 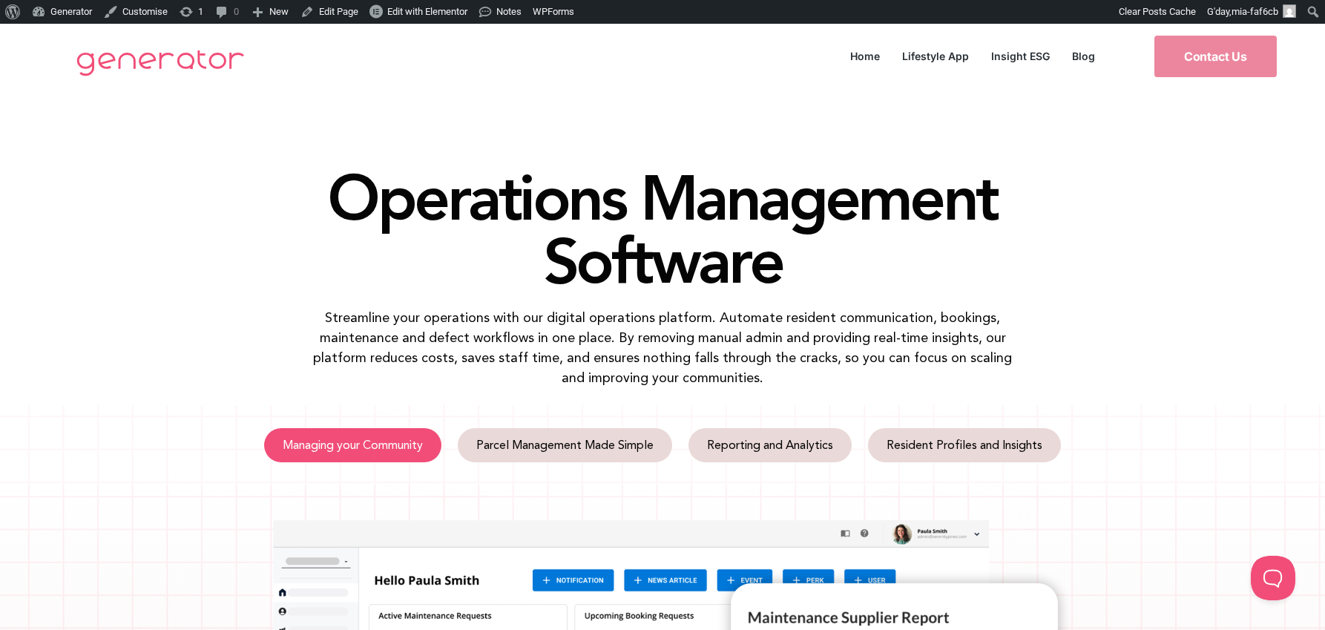 I want to click on span: Edit with Elementor, so click(x=427, y=11).